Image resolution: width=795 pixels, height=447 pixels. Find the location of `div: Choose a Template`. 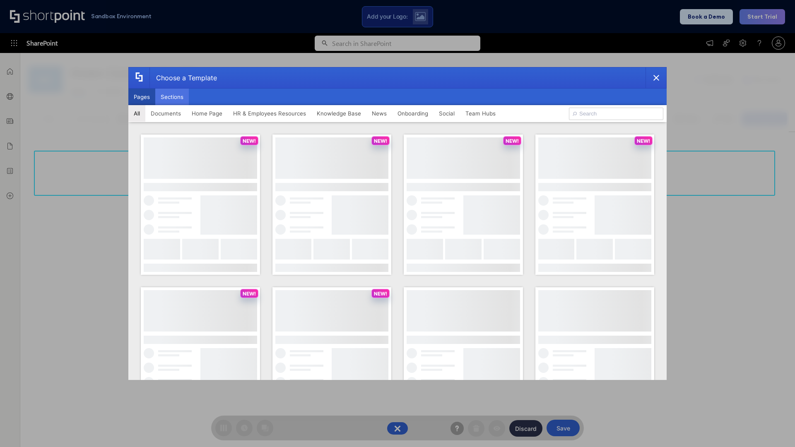

div: Choose a Template is located at coordinates (183, 78).